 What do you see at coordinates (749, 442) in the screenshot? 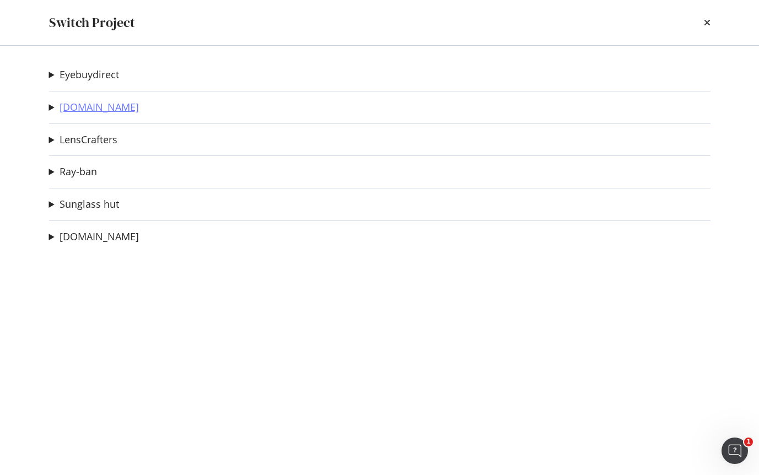
I see `span: 1` at bounding box center [749, 442].